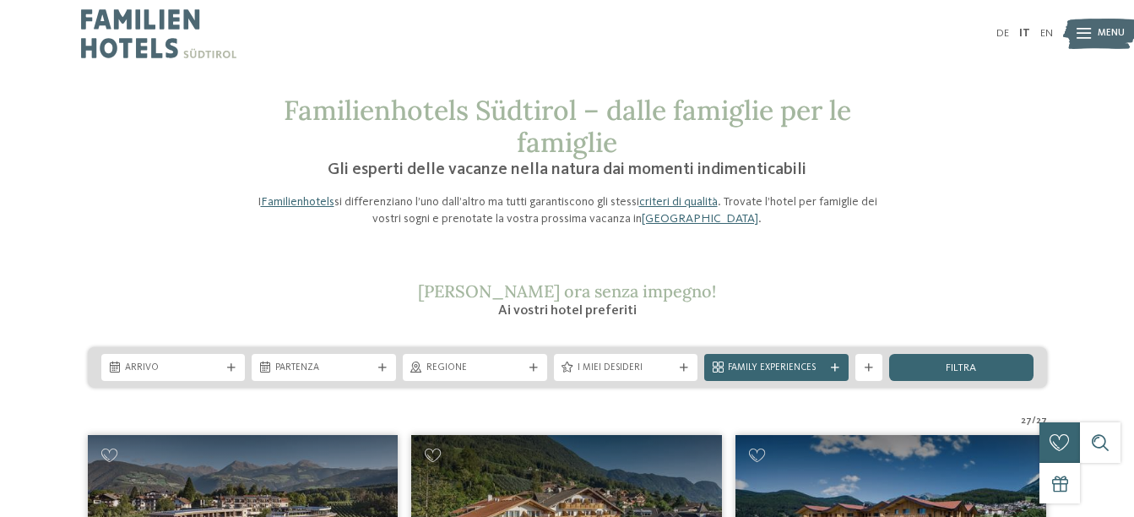 This screenshot has height=517, width=1134. I want to click on span: Family Experiences, so click(776, 368).